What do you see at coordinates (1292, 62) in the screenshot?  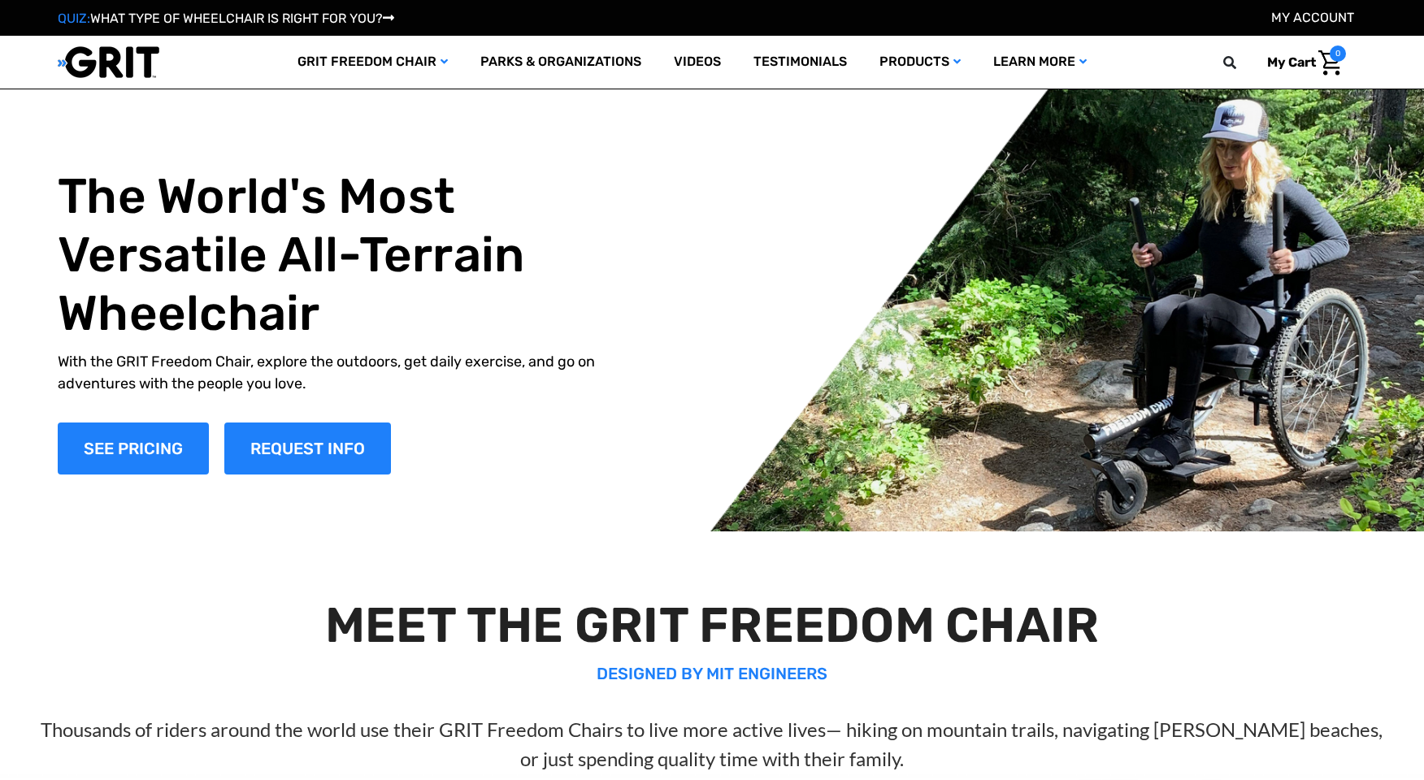 I see `span: My Cart` at bounding box center [1292, 62].